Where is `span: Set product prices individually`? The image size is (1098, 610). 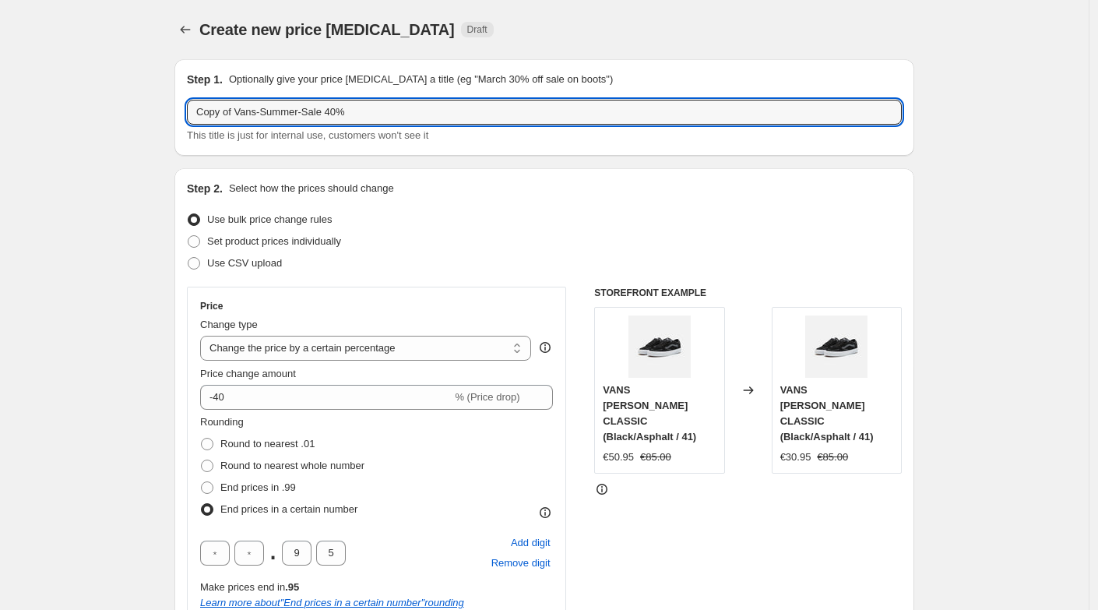
span: Set product prices individually is located at coordinates (274, 241).